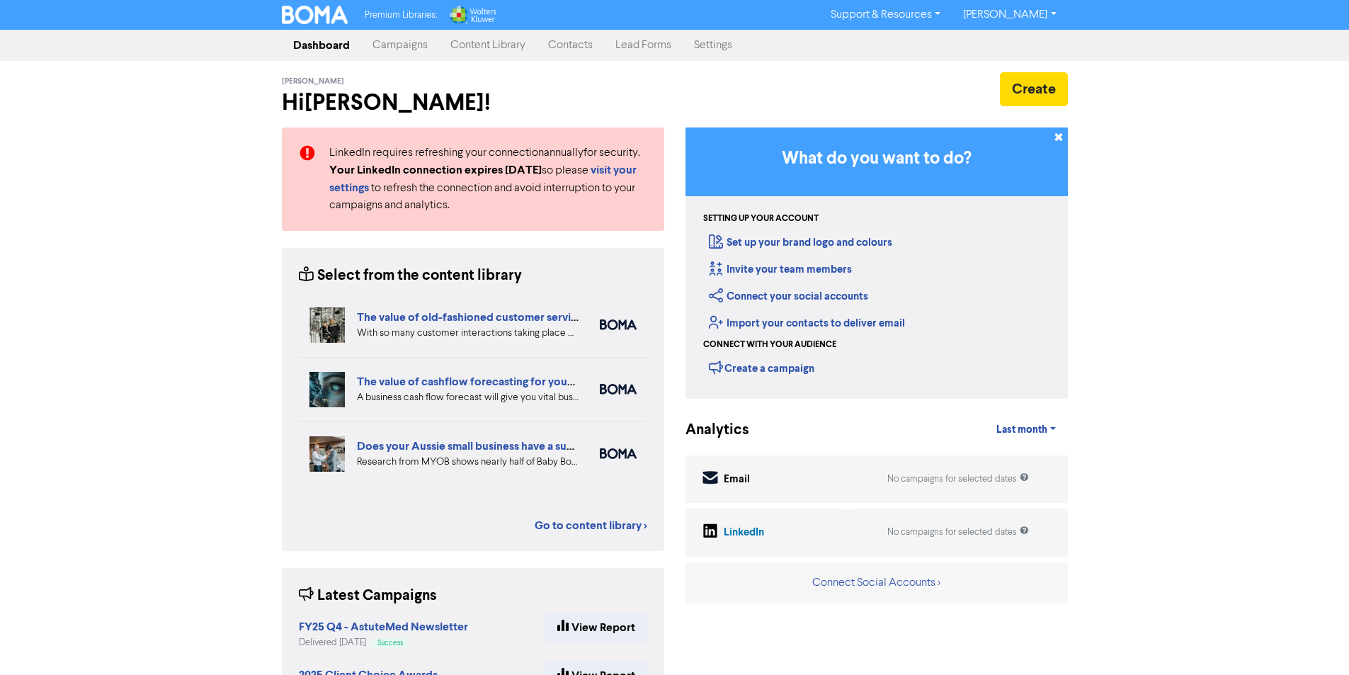 The height and width of the screenshot is (675, 1349). I want to click on div: A business cash flow forecast will give you vital business intelligence to help you scenario-plan..., so click(468, 397).